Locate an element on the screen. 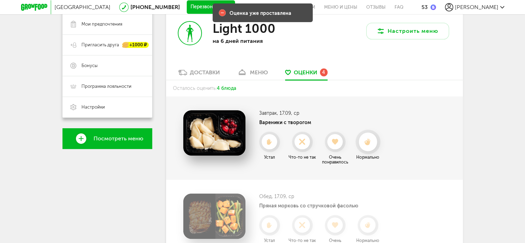 The height and width of the screenshot is (243, 525). a: Бонусы is located at coordinates (107, 66).